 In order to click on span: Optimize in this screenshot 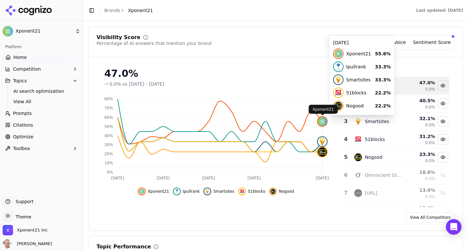, I will do `click(23, 137)`.